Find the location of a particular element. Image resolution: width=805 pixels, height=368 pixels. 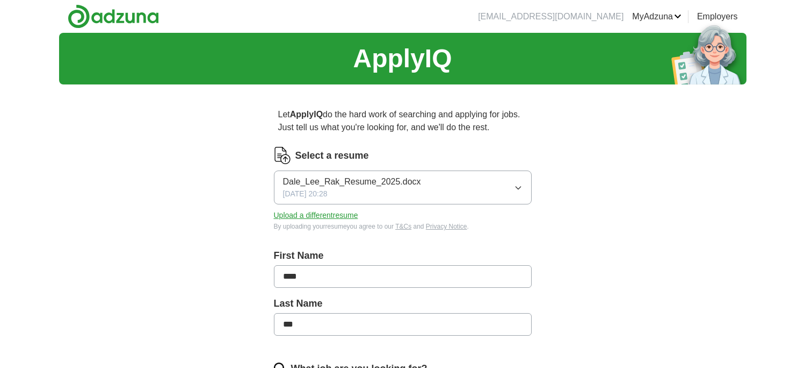

div: By uploading your resume you agree to our and . is located at coordinates (403, 226).